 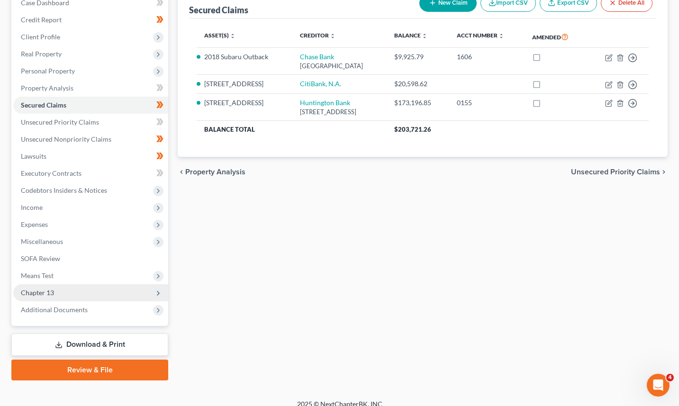 What do you see at coordinates (90, 105) in the screenshot?
I see `a: Secured Claims` at bounding box center [90, 105].